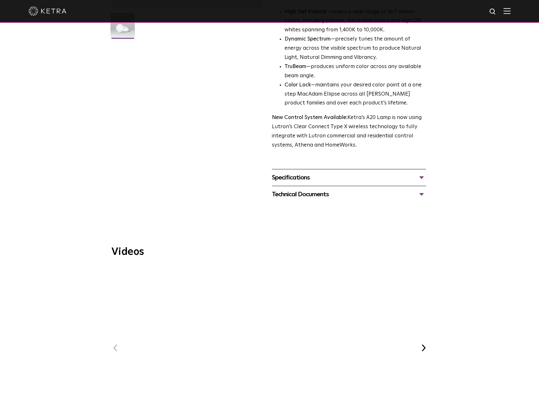 Image resolution: width=539 pixels, height=402 pixels. Describe the element at coordinates (116, 348) in the screenshot. I see `button: Previous` at that location.